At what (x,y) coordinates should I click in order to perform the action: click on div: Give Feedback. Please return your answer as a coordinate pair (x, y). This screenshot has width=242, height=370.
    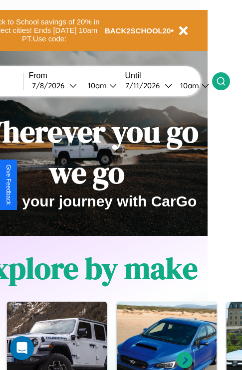
    Looking at the image, I should click on (8, 185).